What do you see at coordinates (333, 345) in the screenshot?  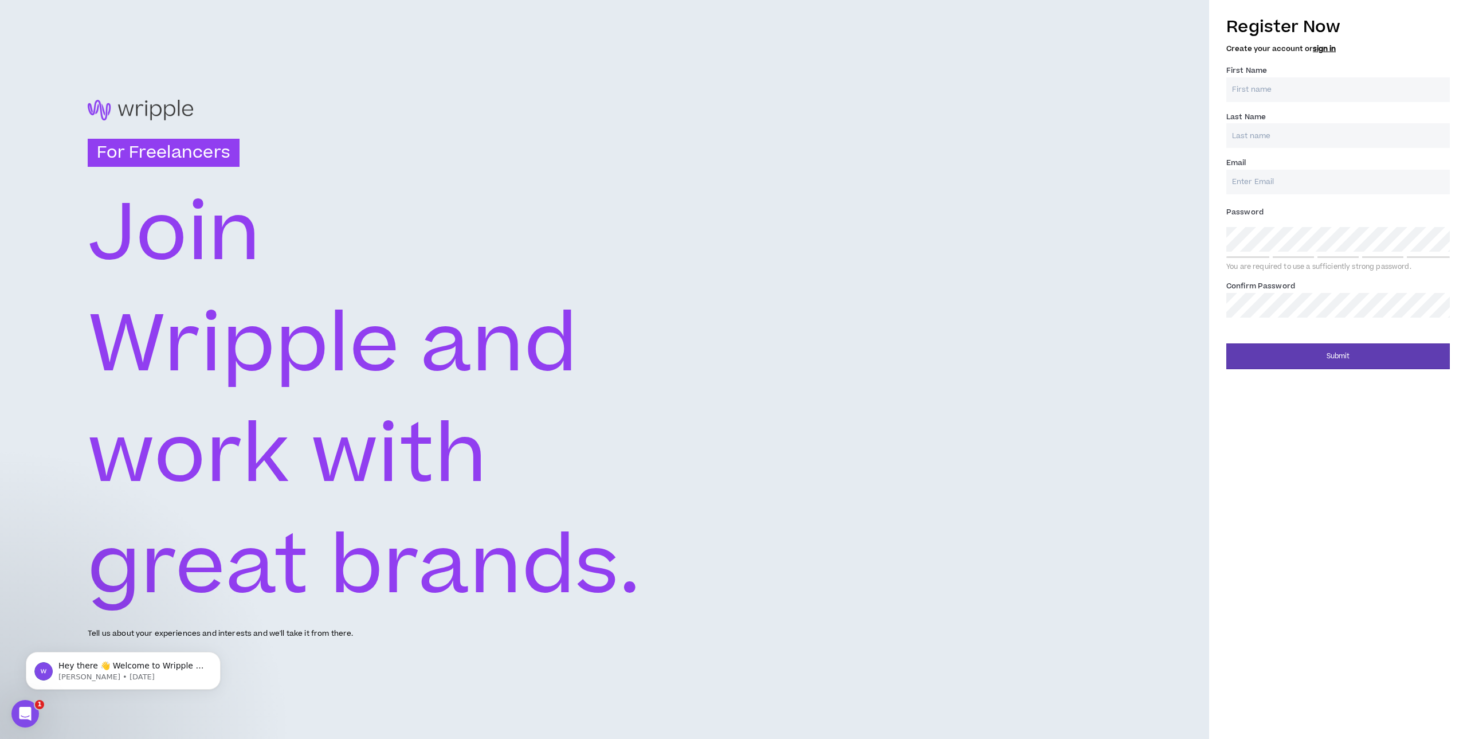 I see `text: Wripple and` at bounding box center [333, 345].